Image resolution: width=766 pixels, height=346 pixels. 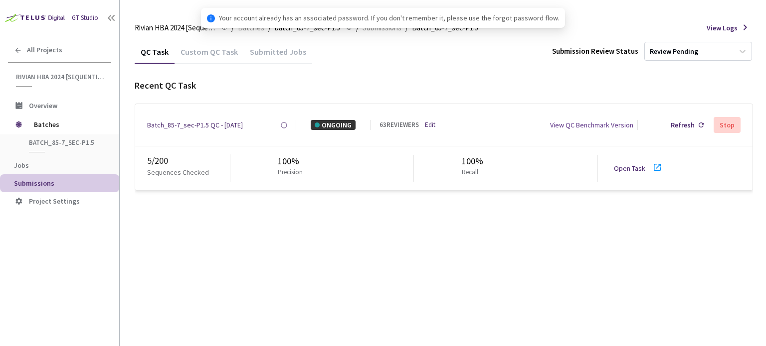 What do you see at coordinates (722, 28) in the screenshot?
I see `span: View Logs` at bounding box center [722, 28].